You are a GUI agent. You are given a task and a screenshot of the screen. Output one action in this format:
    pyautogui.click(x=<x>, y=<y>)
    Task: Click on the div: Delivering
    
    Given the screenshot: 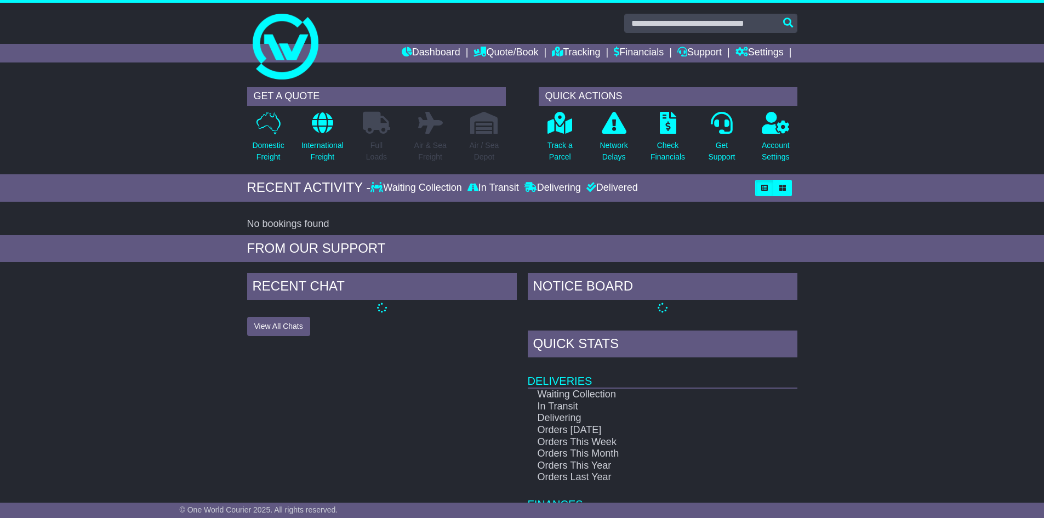 What is the action you would take?
    pyautogui.click(x=553, y=188)
    